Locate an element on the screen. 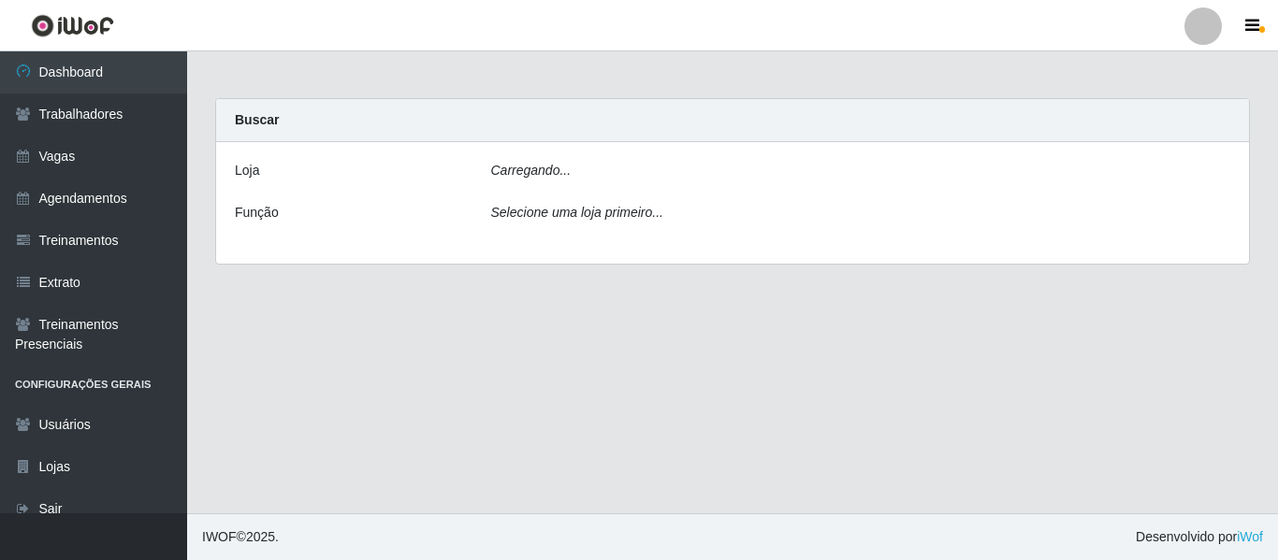 The height and width of the screenshot is (560, 1278). strong: Buscar is located at coordinates (256, 120).